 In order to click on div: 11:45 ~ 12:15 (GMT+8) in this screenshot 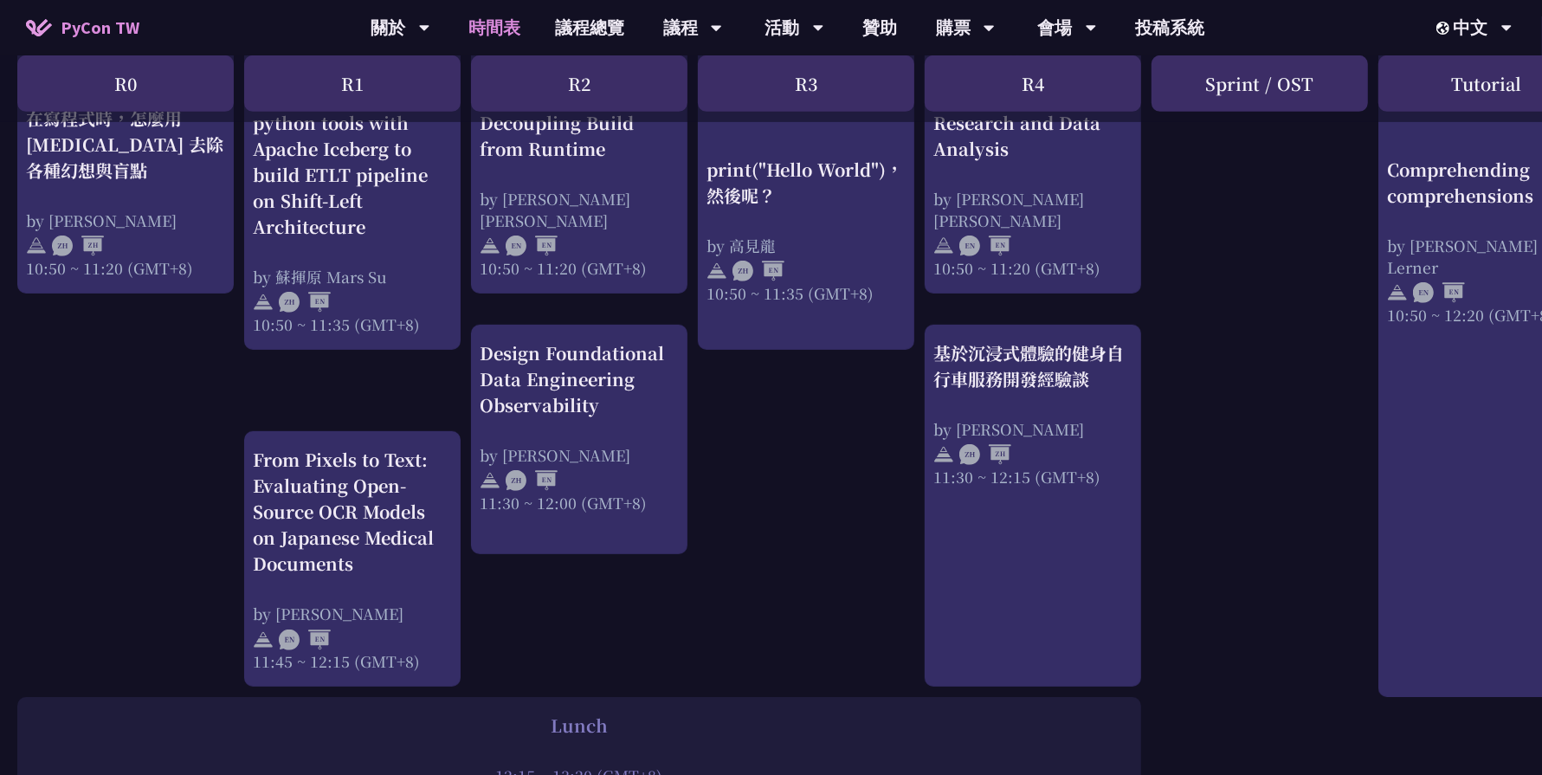, I will do `click(352, 661)`.